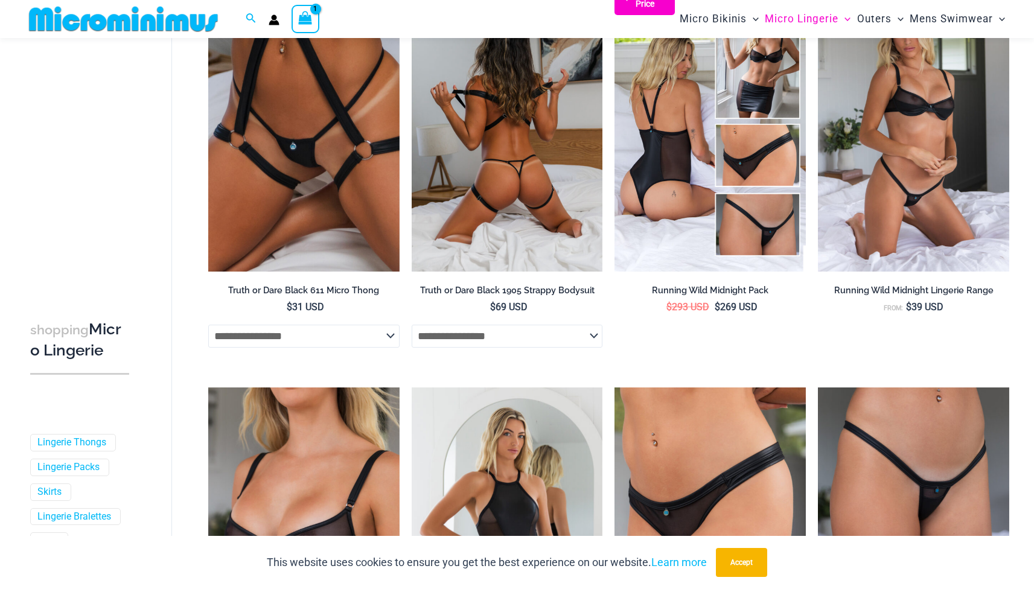 This screenshot has height=589, width=1034. What do you see at coordinates (893, 308) in the screenshot?
I see `span: From:` at bounding box center [893, 308].